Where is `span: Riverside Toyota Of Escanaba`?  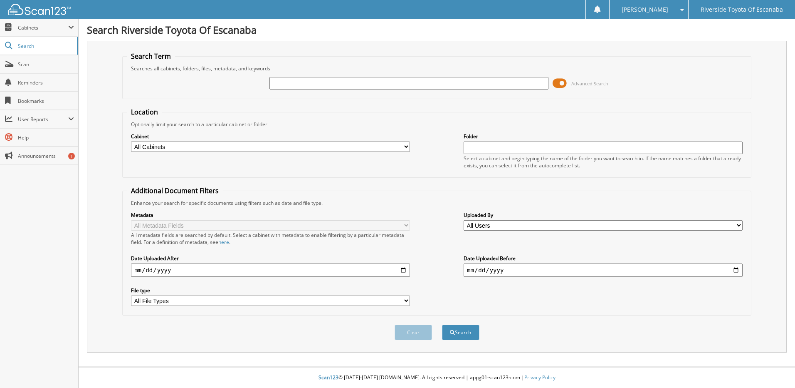 span: Riverside Toyota Of Escanaba is located at coordinates (742, 10).